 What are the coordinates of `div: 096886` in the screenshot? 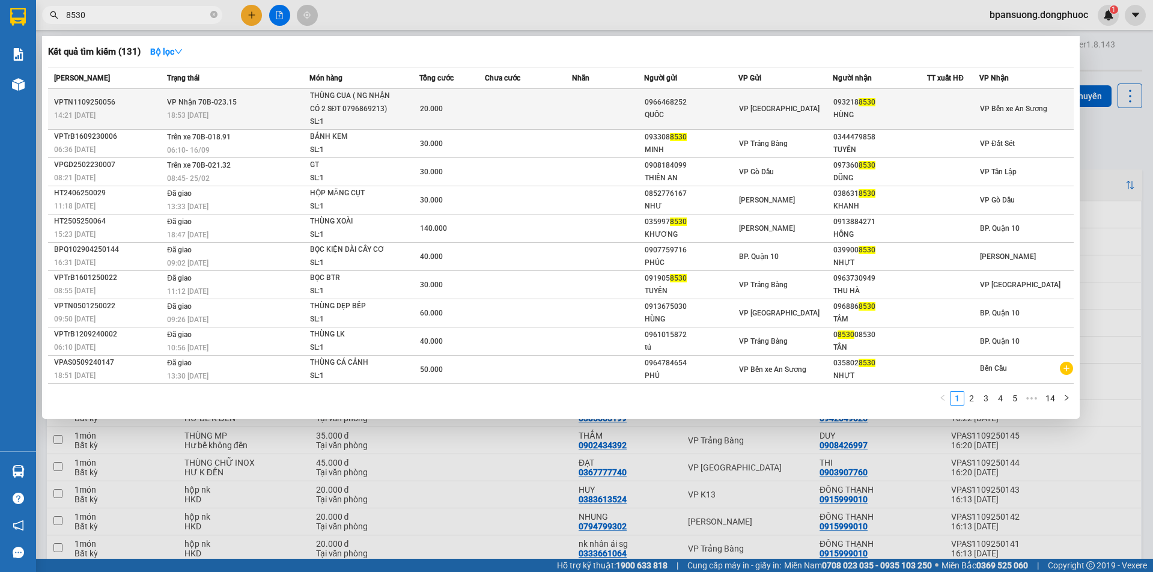 It's located at (880, 307).